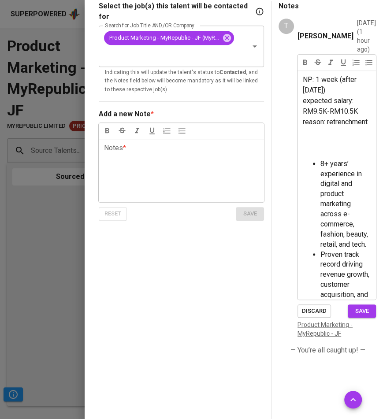 This screenshot has width=383, height=419. I want to click on button: save, so click(362, 311).